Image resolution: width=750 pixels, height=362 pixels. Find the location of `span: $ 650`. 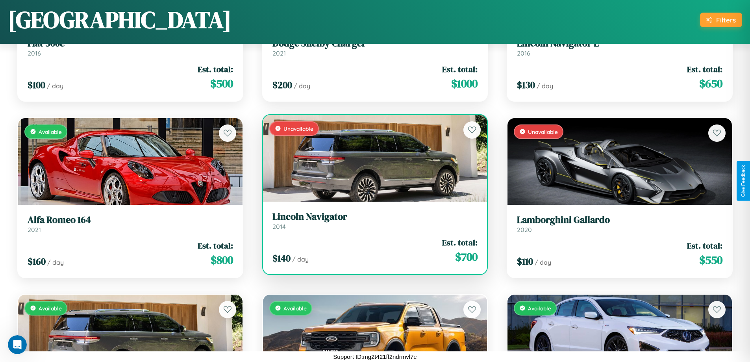

span: $ 650 is located at coordinates (711, 84).